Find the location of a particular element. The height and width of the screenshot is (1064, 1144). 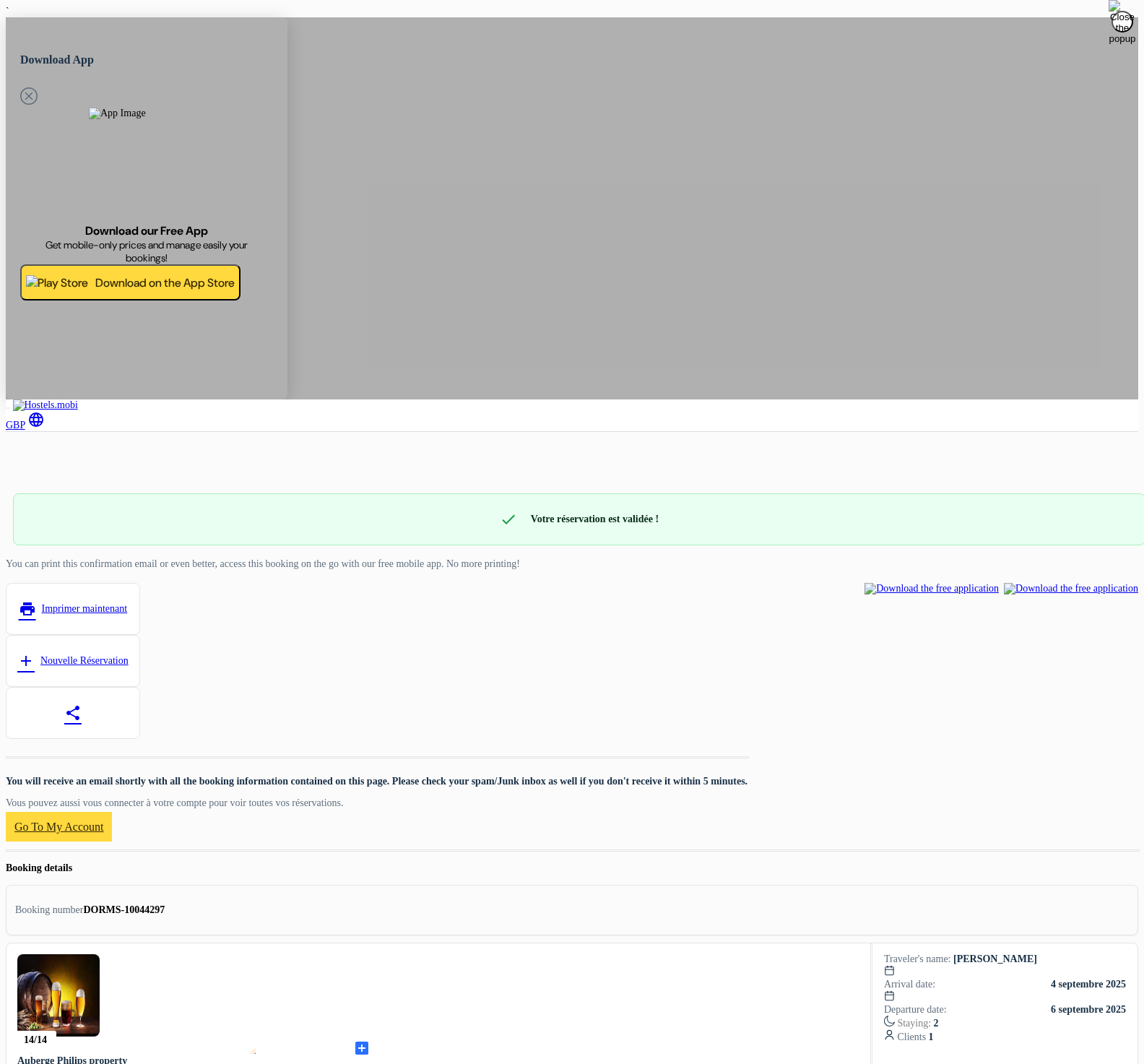

strong: DORMS-10044297 is located at coordinates (124, 909).